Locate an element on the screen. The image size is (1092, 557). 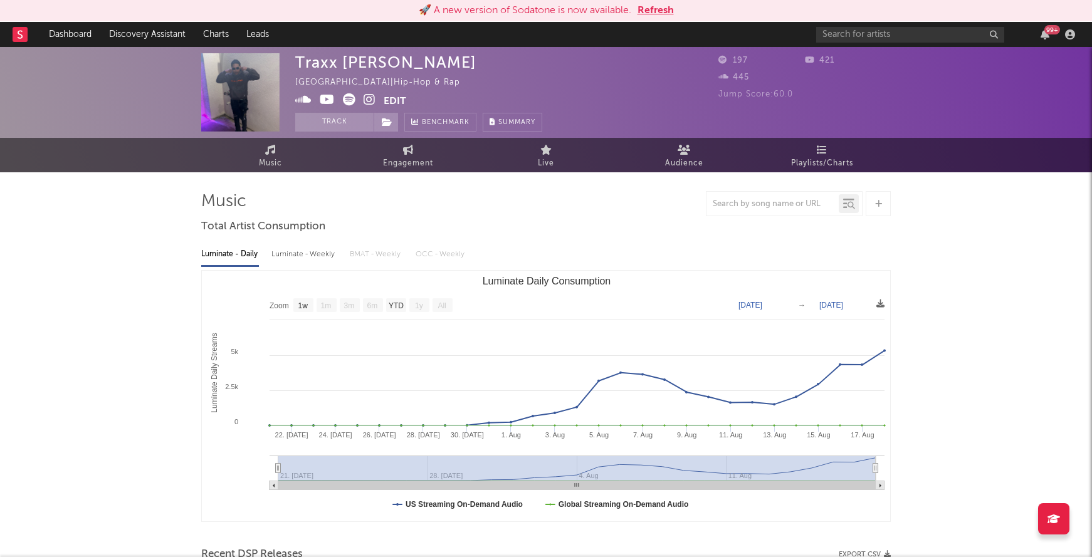
text: 5. Aug is located at coordinates (598, 435).